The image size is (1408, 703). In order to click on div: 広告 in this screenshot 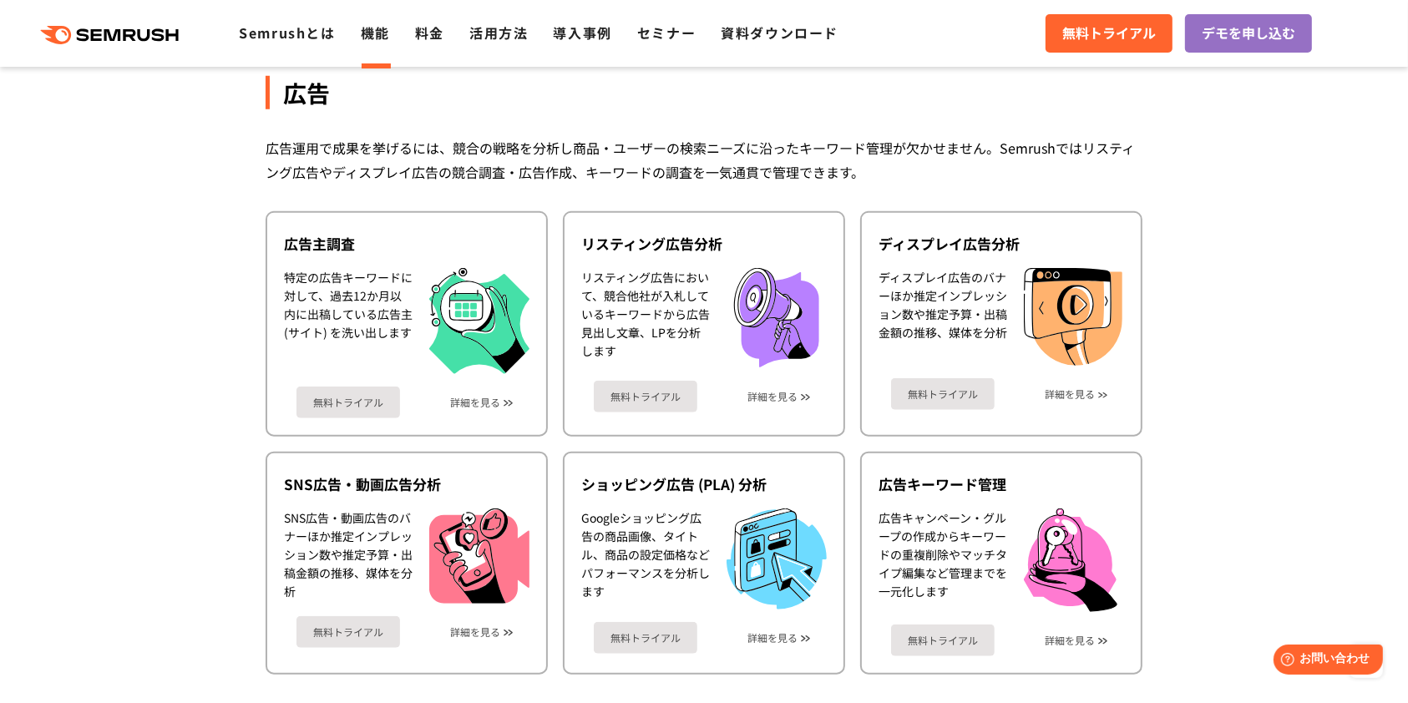, I will do `click(704, 93)`.